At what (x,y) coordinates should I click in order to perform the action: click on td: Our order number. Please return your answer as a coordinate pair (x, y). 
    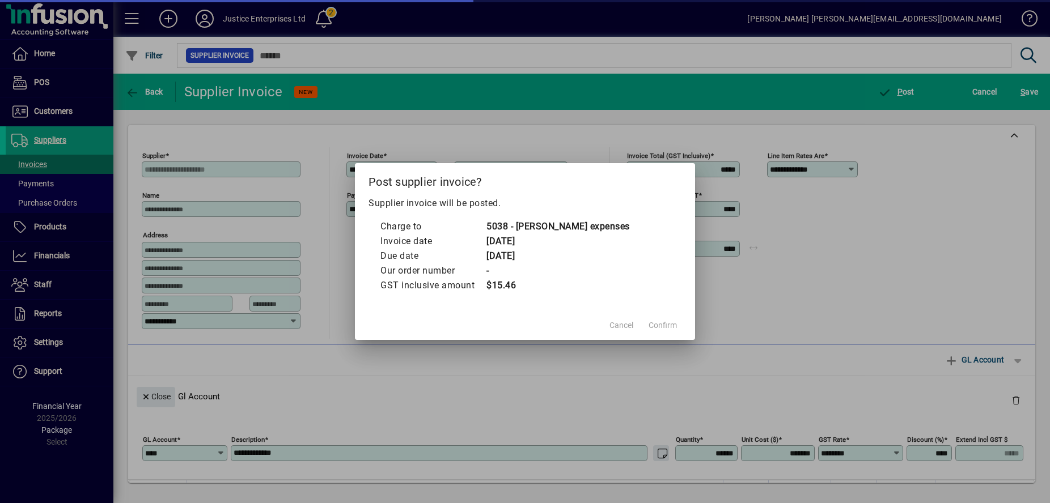
    Looking at the image, I should click on (433, 271).